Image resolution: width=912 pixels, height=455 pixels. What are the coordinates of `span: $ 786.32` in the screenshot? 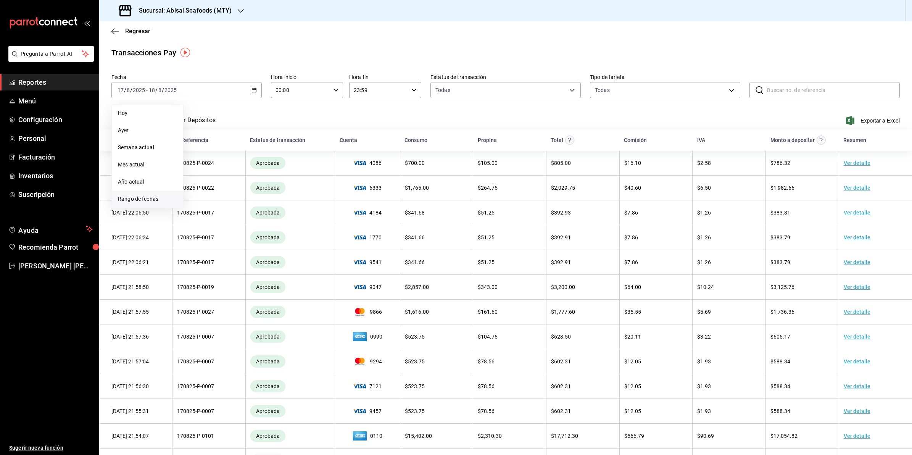 It's located at (780, 163).